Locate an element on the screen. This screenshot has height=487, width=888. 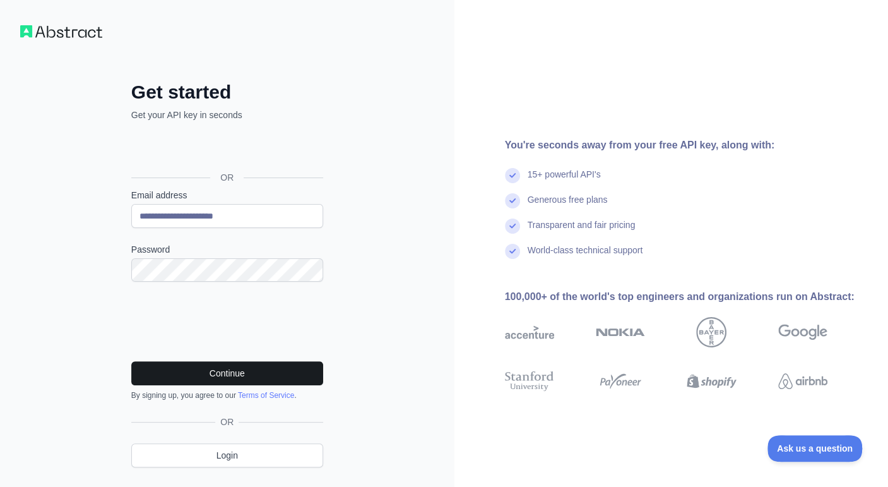
img: shopify is located at coordinates (711, 380).